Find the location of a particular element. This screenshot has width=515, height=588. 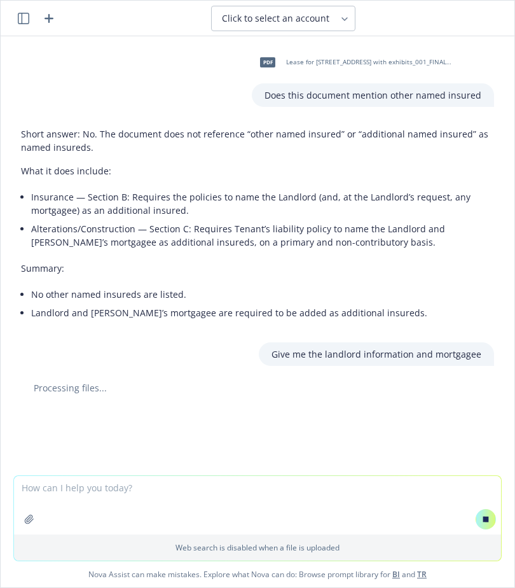

button: Click to select an account is located at coordinates (283, 18).